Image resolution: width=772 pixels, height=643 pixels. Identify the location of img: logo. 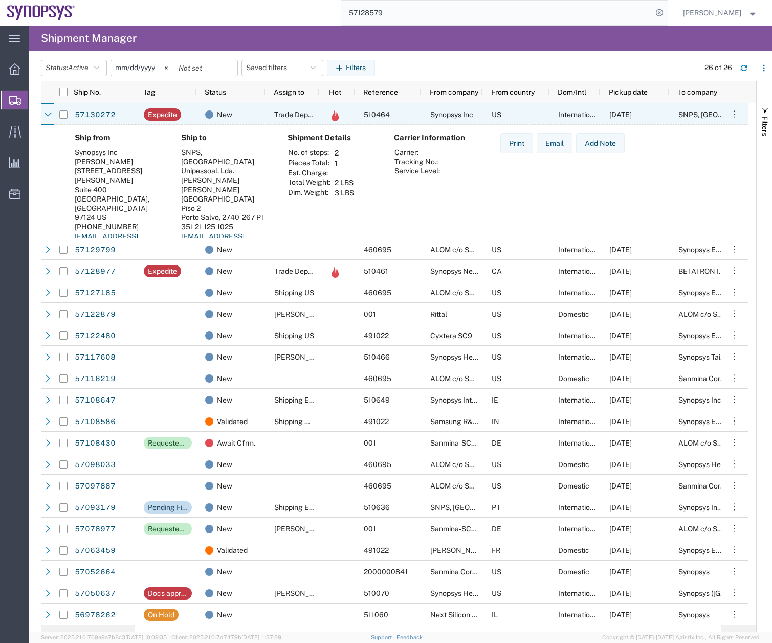
(41, 13).